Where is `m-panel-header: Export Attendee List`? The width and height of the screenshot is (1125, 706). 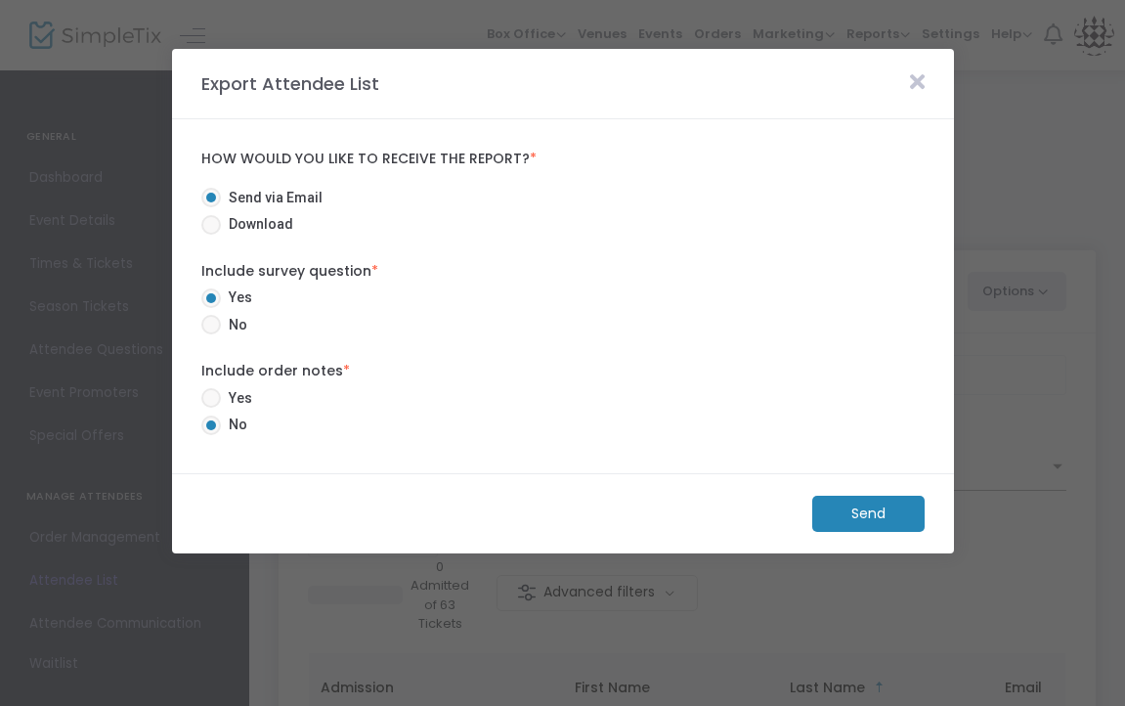 m-panel-header: Export Attendee List is located at coordinates (563, 84).